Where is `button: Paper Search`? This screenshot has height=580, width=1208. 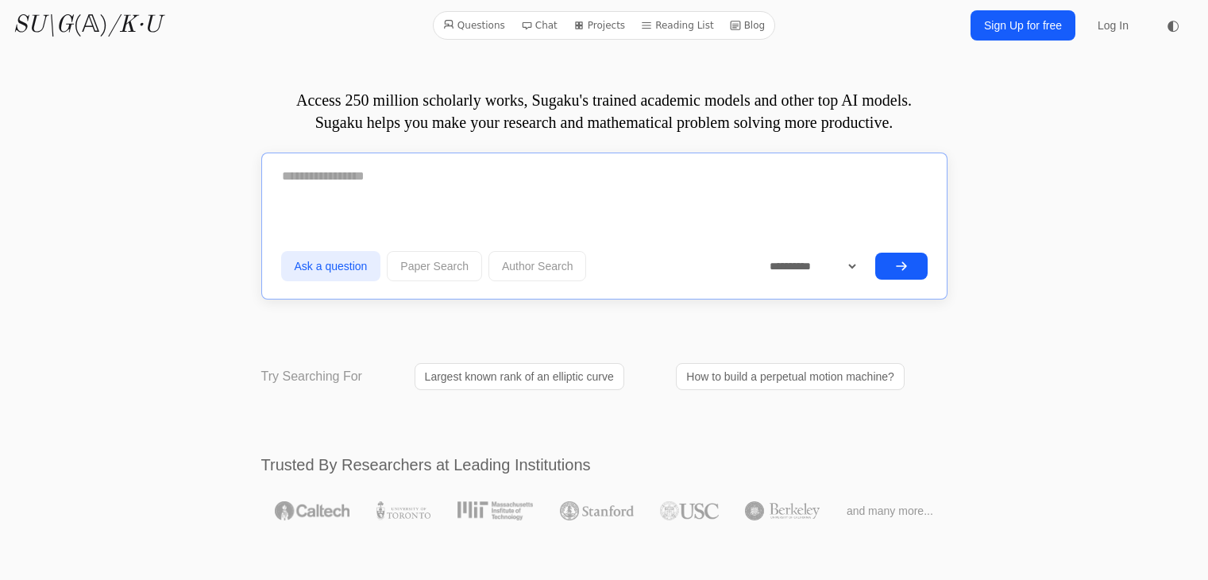 button: Paper Search is located at coordinates (435, 266).